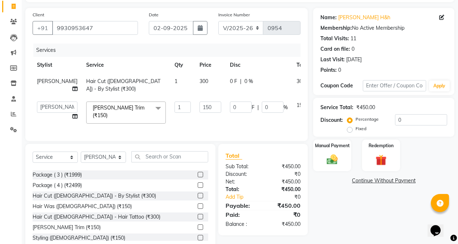  What do you see at coordinates (381, 146) in the screenshot?
I see `label: Redemption` at bounding box center [381, 146].